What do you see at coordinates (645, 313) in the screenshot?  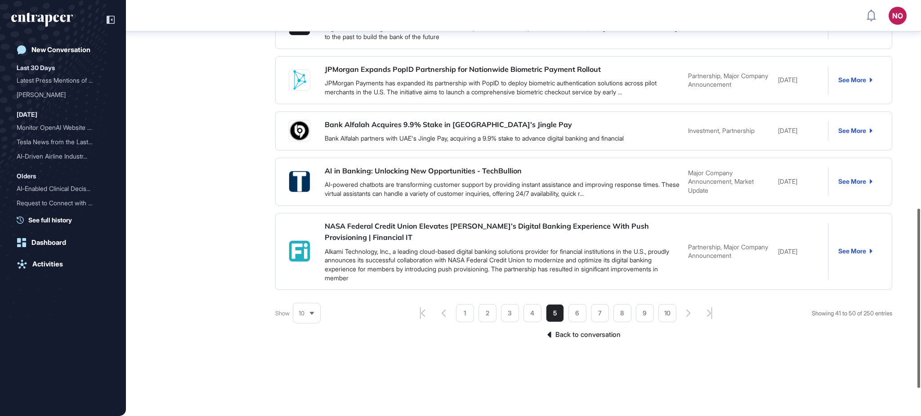 I see `li: 9` at bounding box center [645, 313].